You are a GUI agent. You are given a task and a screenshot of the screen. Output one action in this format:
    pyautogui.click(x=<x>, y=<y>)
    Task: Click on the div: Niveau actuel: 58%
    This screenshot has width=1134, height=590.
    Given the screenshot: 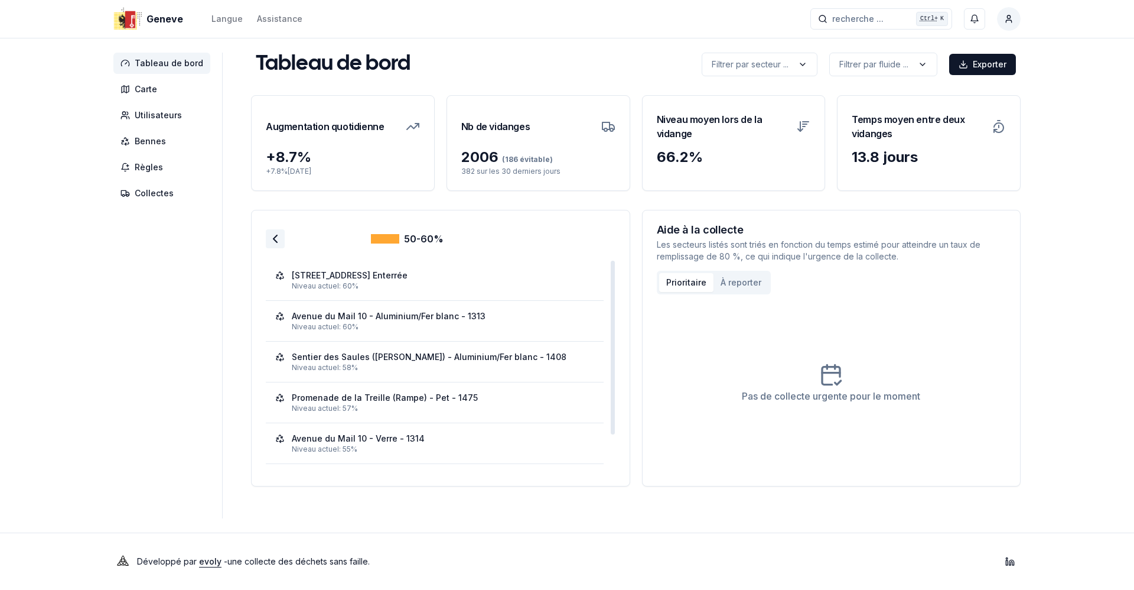 What is the action you would take?
    pyautogui.click(x=443, y=368)
    